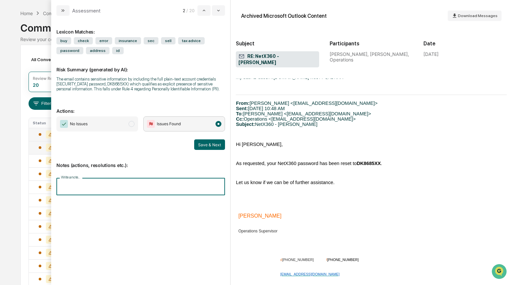 This screenshot has width=512, height=285. I want to click on th: Status, so click(47, 123).